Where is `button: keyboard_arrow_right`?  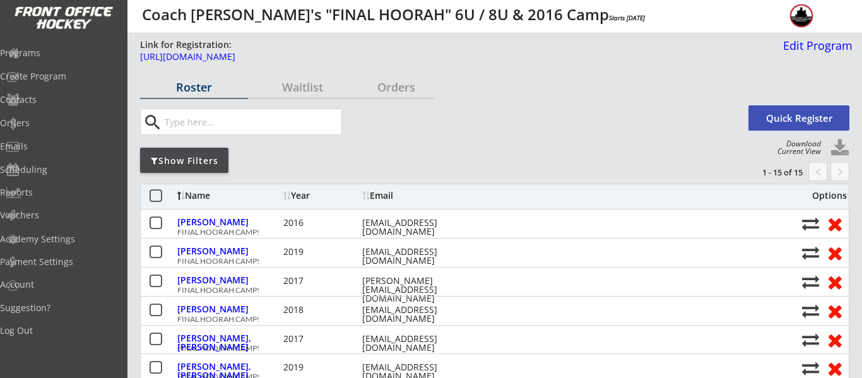
button: keyboard_arrow_right is located at coordinates (840, 172).